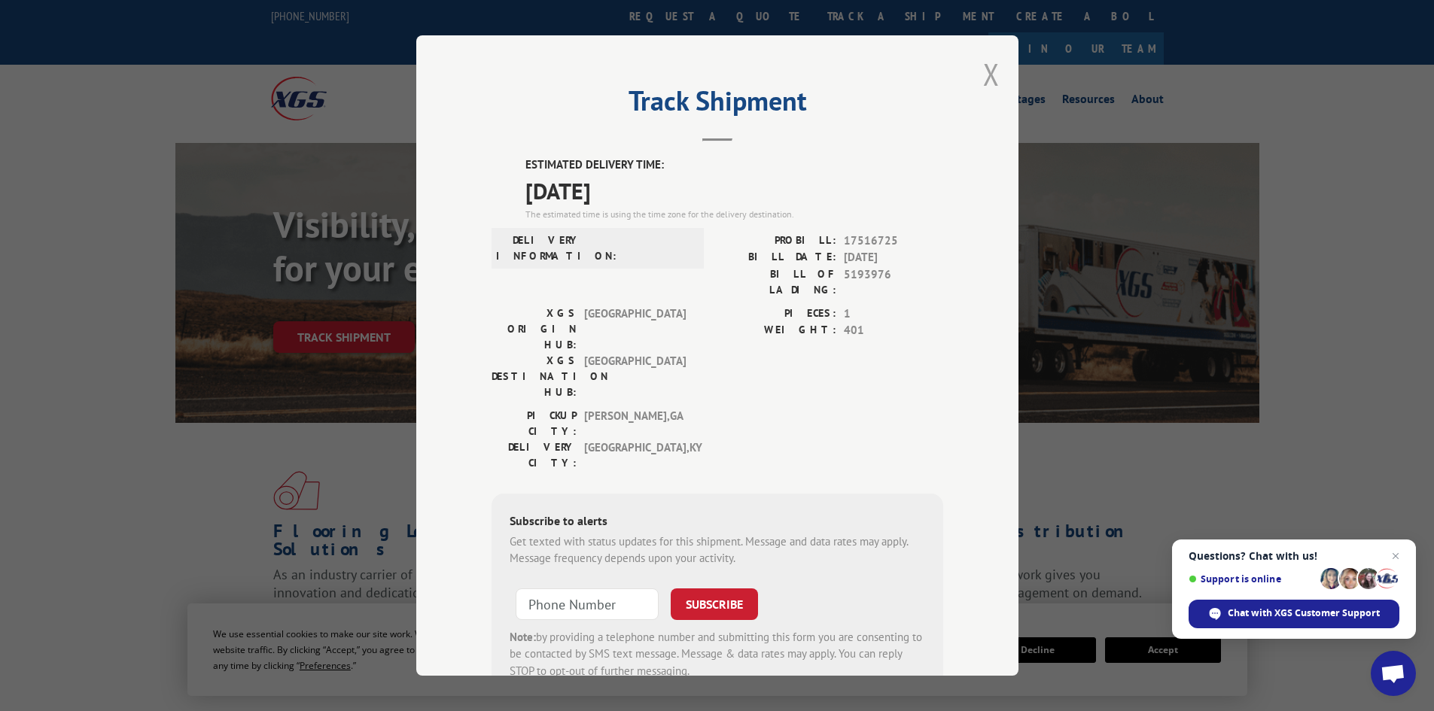 The width and height of the screenshot is (1434, 711). I want to click on strong: Note:, so click(522, 637).